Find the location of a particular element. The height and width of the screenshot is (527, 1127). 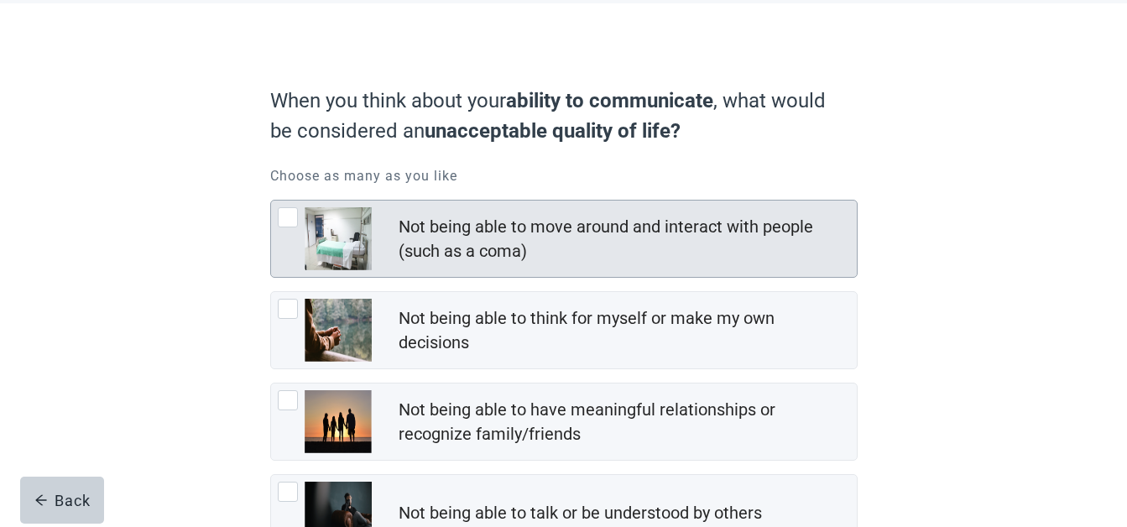

strong: ability to communicate is located at coordinates (609, 101).